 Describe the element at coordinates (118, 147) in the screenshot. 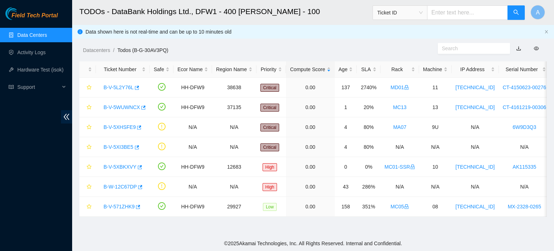

I see `a: B-V-5XI3BE5` at that location.